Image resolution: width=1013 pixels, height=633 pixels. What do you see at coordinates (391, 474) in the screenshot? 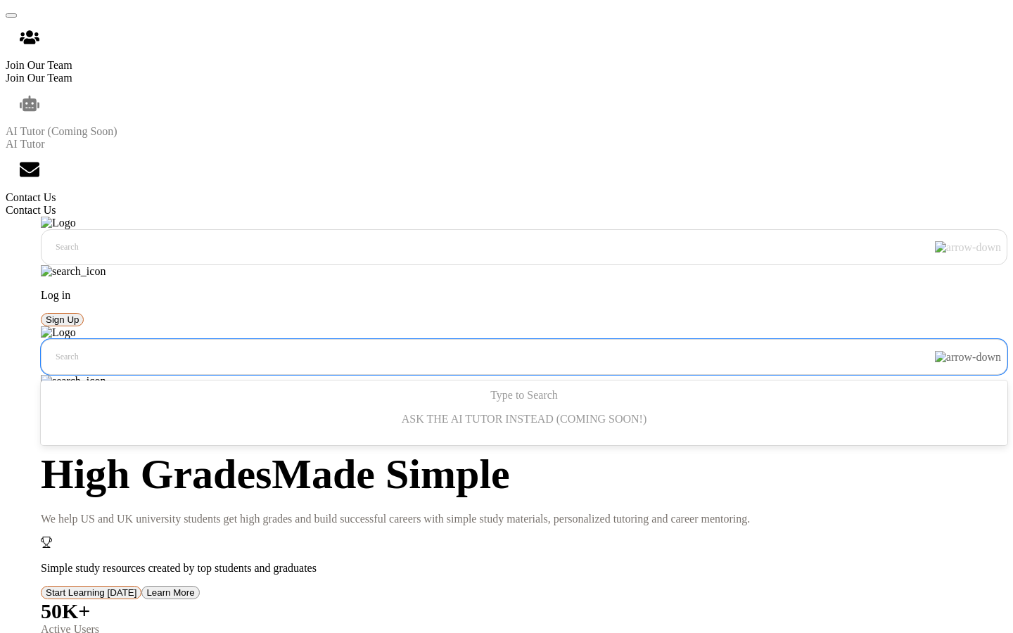
I see `span: Made Simple` at bounding box center [391, 474].